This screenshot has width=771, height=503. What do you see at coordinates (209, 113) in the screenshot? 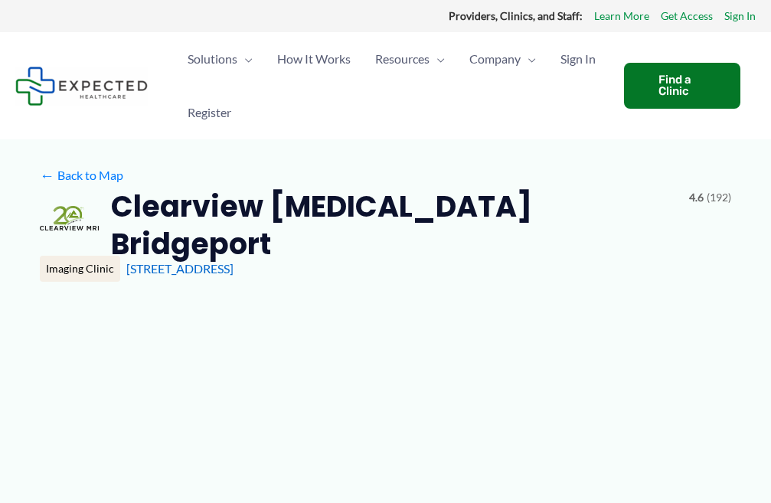
I see `span: Register` at bounding box center [209, 113].